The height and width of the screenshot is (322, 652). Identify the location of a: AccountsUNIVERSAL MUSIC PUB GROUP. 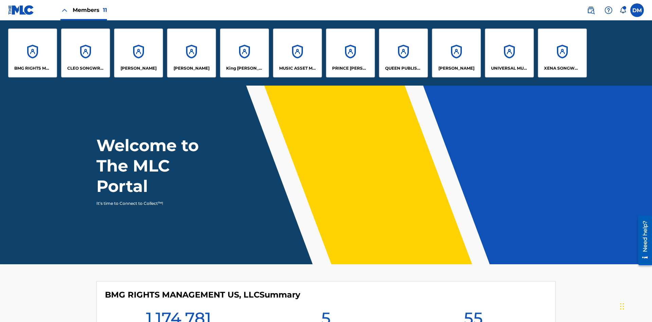
(509, 53).